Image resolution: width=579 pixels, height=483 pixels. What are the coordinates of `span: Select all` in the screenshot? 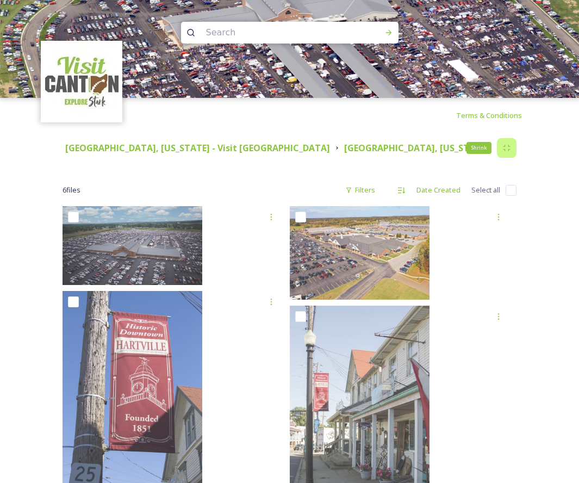 It's located at (486, 190).